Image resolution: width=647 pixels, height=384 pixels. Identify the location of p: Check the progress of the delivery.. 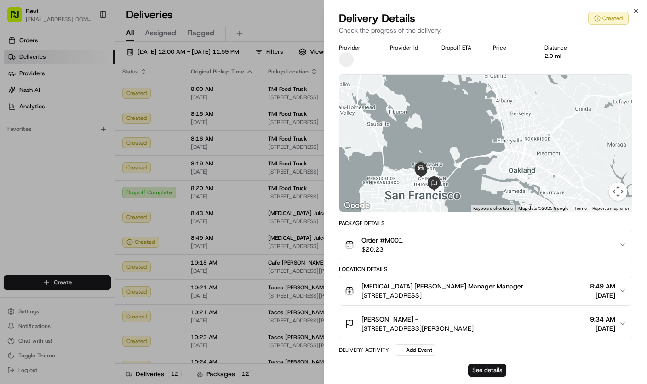
(485, 30).